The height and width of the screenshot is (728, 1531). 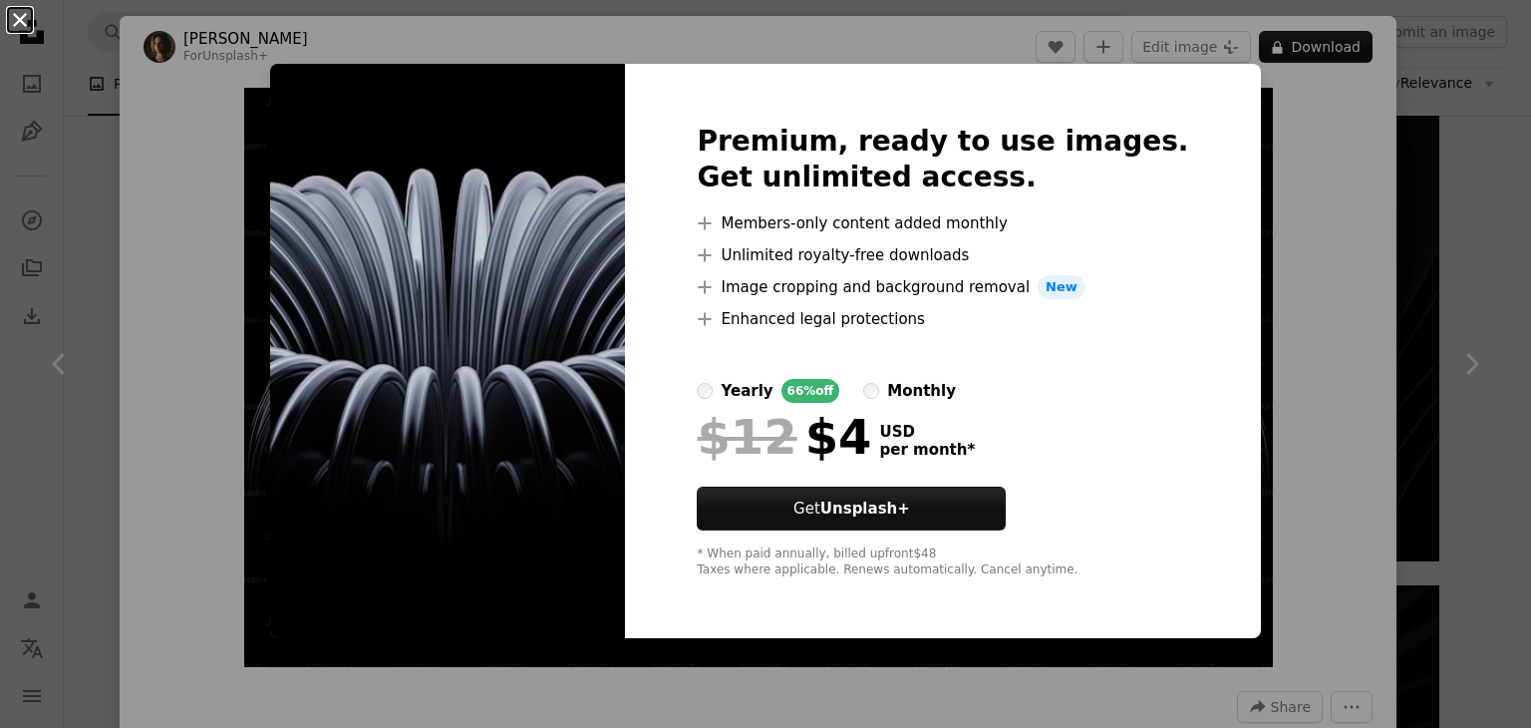 I want to click on div: monthly, so click(x=921, y=391).